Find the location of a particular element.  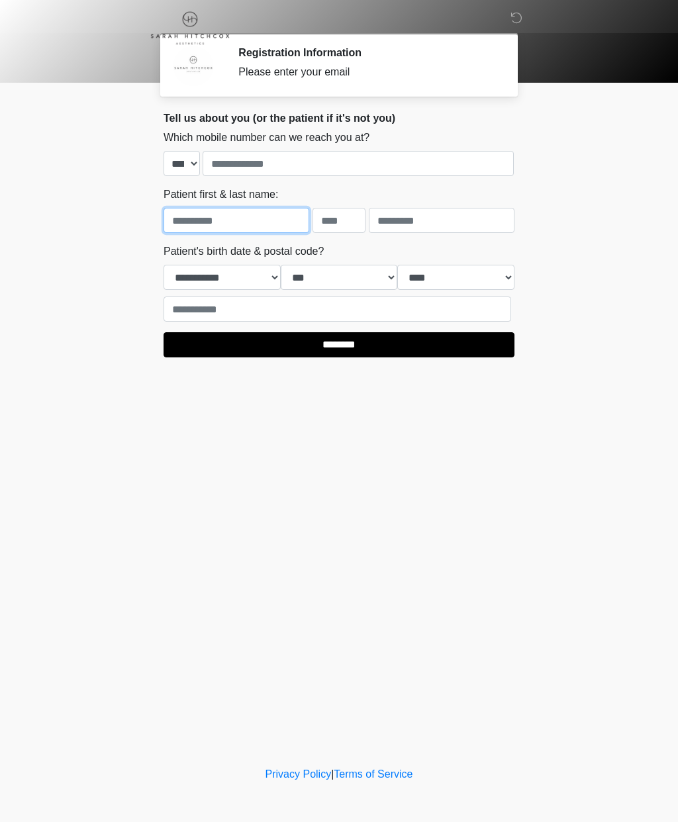

label: Patient first & last name: is located at coordinates (220, 195).